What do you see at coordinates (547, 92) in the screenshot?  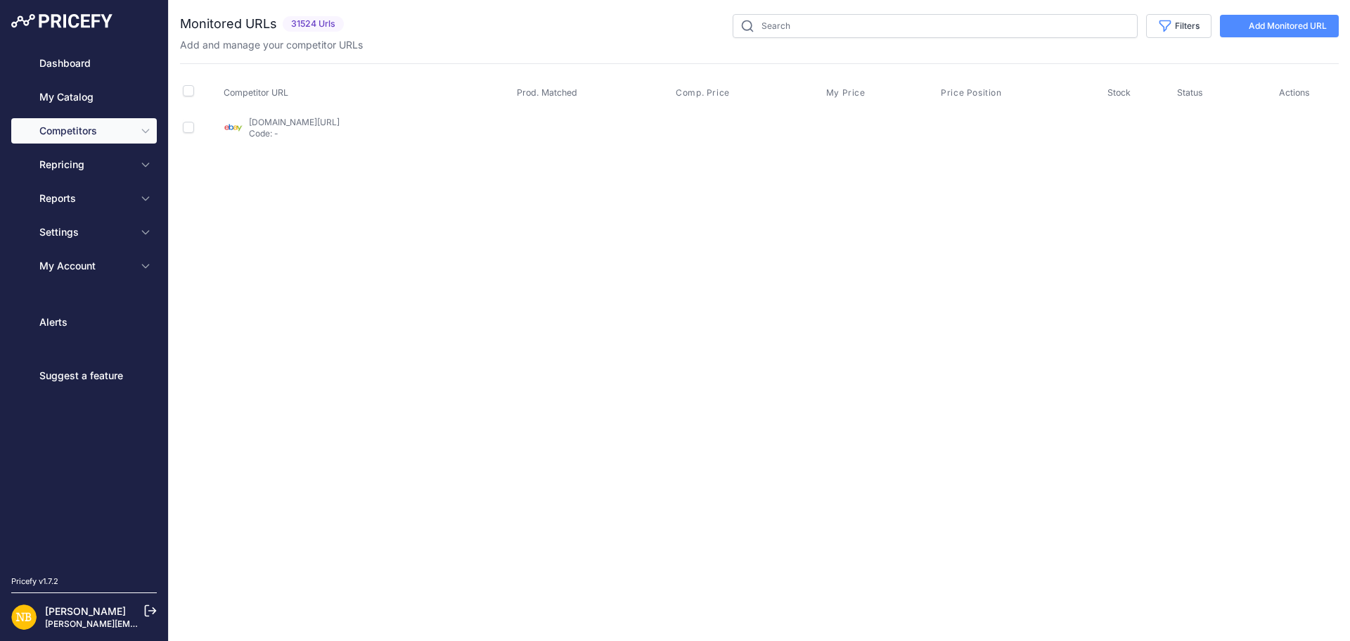 I see `span: Prod. Matched` at bounding box center [547, 92].